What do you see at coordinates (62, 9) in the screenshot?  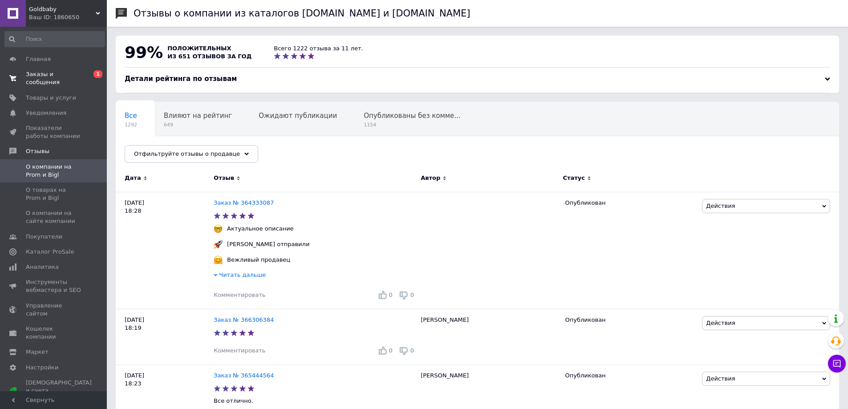 I see `span: Goldbaby` at bounding box center [62, 9].